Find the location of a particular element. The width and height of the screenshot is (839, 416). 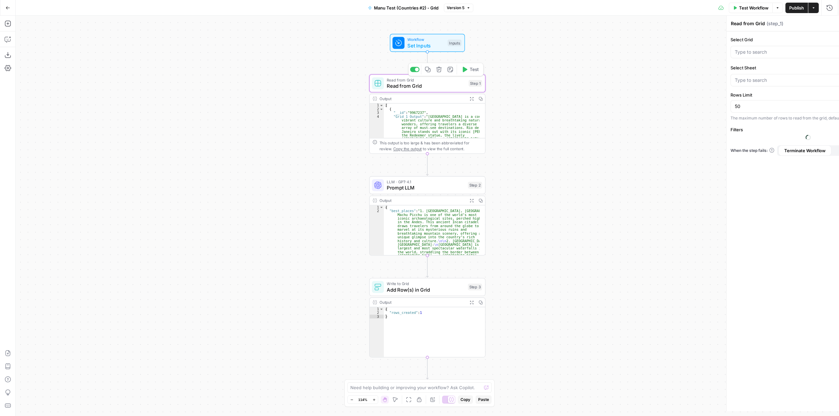

span: Test Workflow is located at coordinates (753, 8).